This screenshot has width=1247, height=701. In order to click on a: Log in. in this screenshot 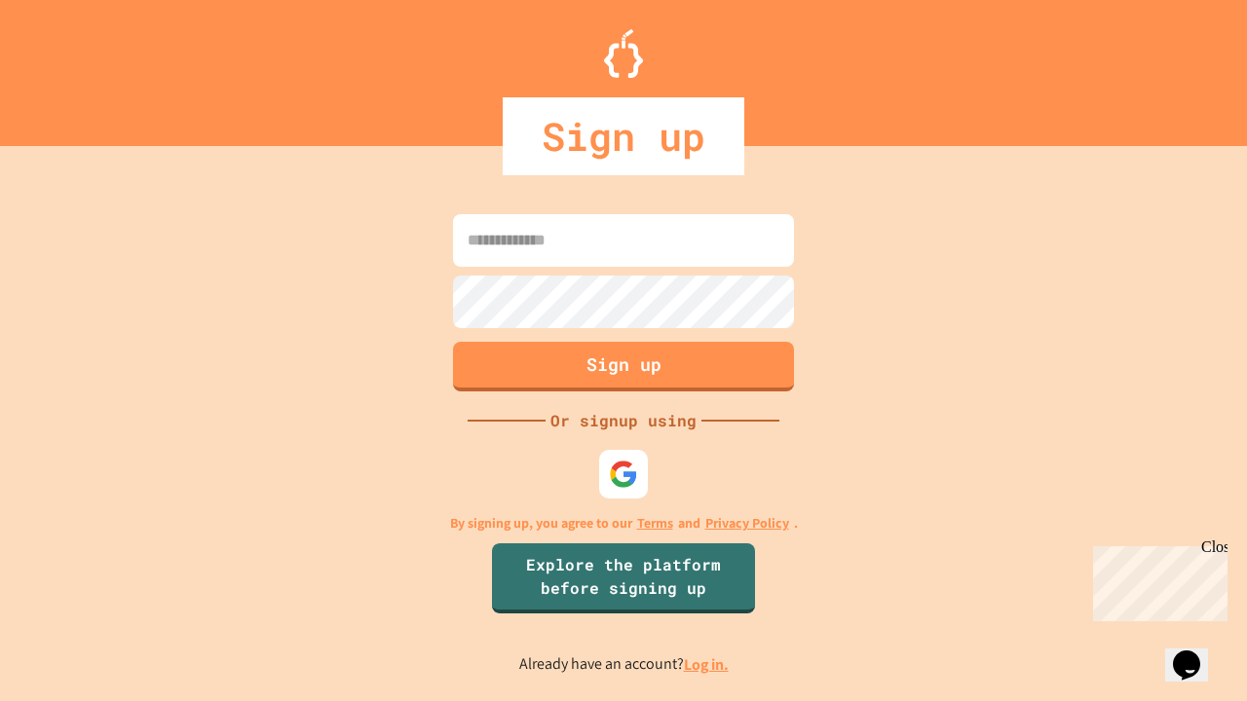, I will do `click(706, 664)`.